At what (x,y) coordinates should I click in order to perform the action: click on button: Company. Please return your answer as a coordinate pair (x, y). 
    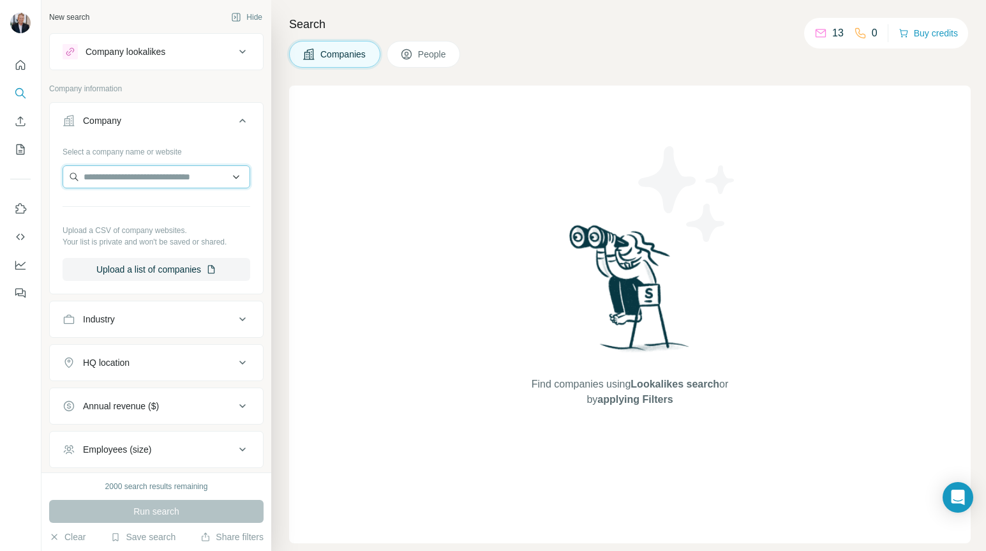
    Looking at the image, I should click on (156, 123).